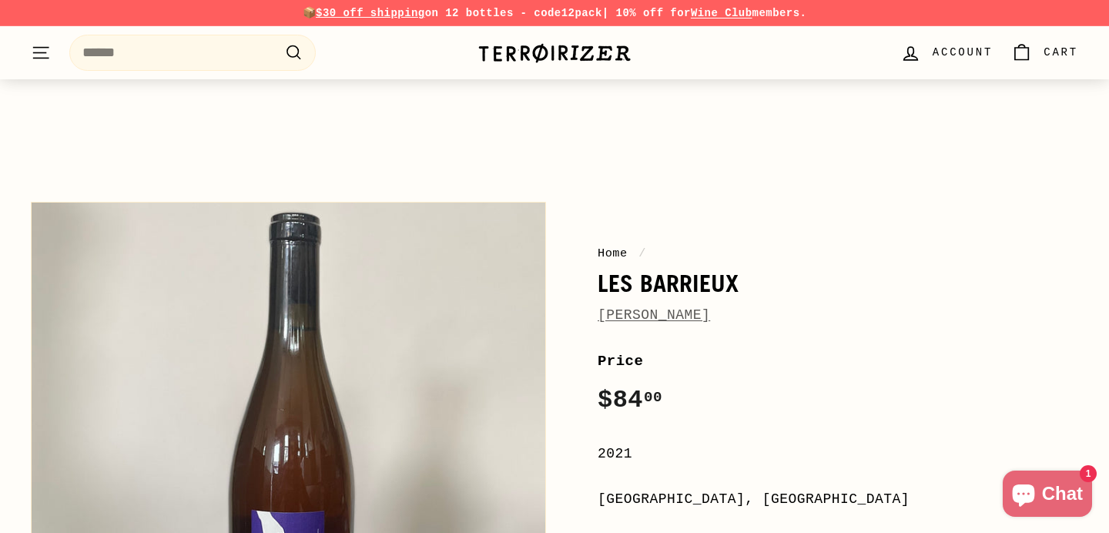  Describe the element at coordinates (838, 253) in the screenshot. I see `nav: breadcrumbs` at that location.